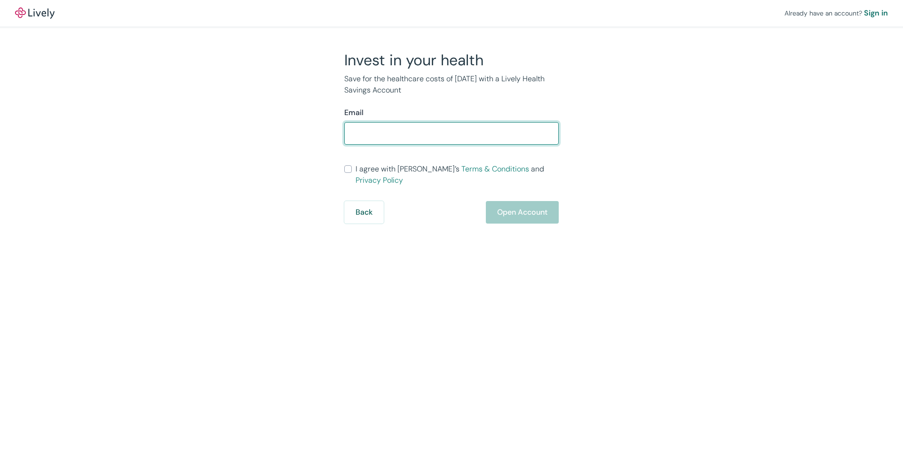 This screenshot has width=903, height=450. What do you see at coordinates (451, 60) in the screenshot?
I see `h2: Invest in your health` at bounding box center [451, 60].